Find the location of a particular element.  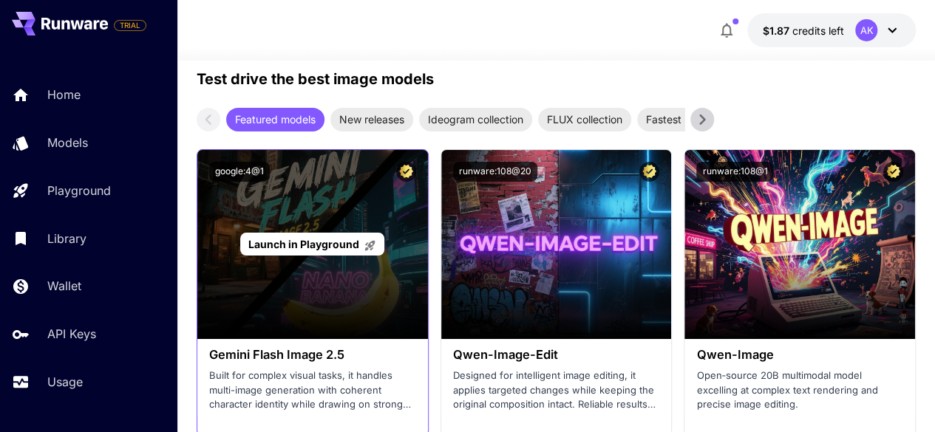

a: Launch in Playground is located at coordinates (312, 244).